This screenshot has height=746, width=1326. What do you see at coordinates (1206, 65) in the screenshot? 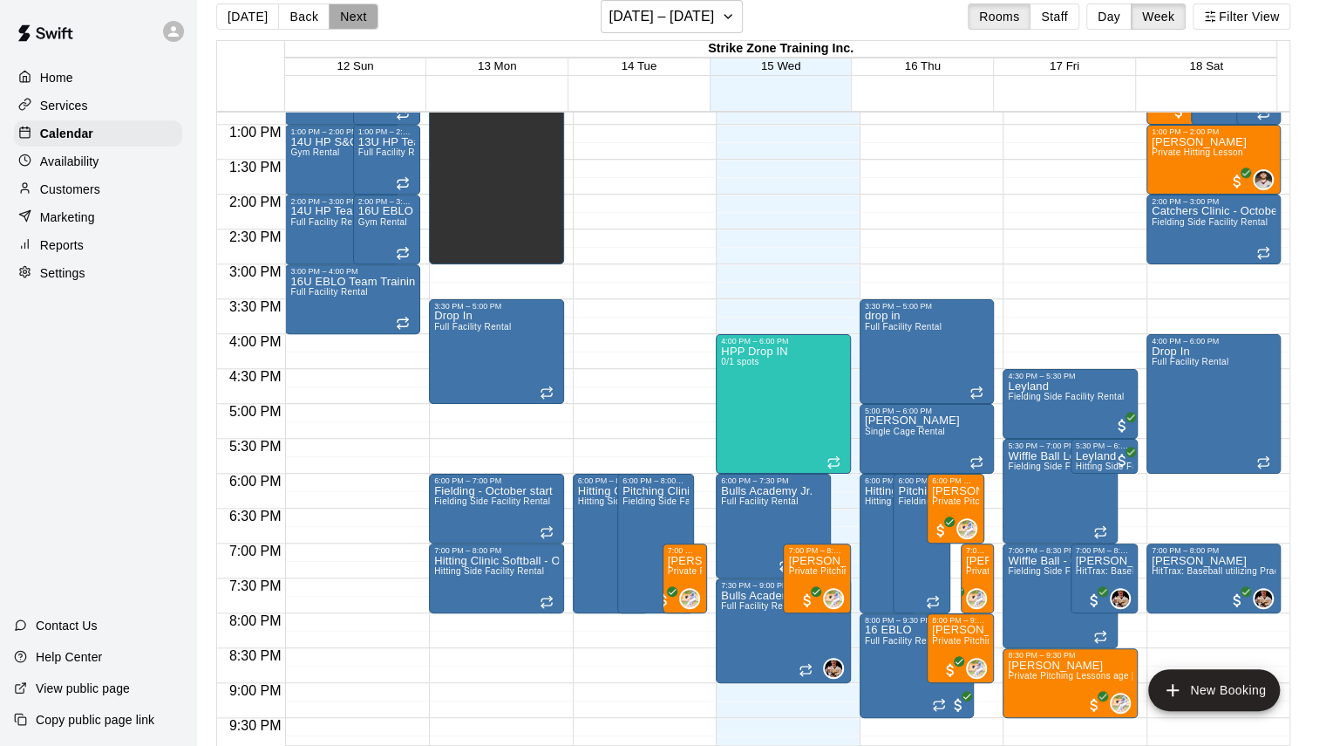
I see `button: 18 Sat` at bounding box center [1206, 65].